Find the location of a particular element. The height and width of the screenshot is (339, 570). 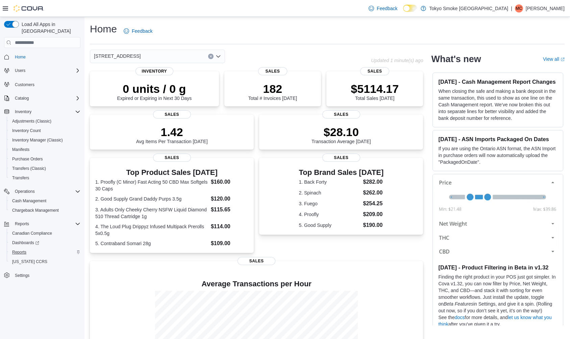

dt: 5. Good Supply is located at coordinates (330, 226).